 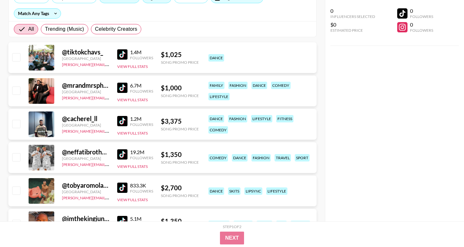 What do you see at coordinates (253, 191) in the screenshot?
I see `div: lipsync` at bounding box center [253, 191].